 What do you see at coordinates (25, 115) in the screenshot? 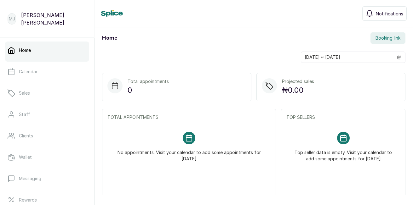
I see `p: Staff` at bounding box center [25, 115].